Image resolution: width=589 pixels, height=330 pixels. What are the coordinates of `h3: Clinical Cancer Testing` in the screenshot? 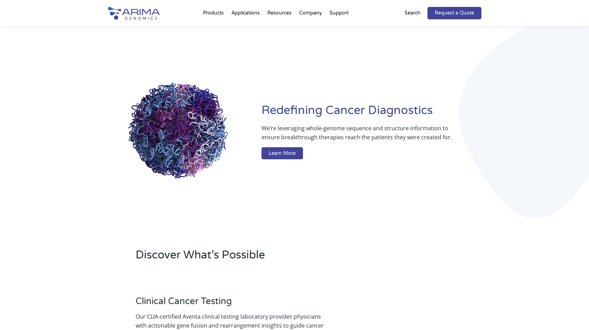 It's located at (230, 304).